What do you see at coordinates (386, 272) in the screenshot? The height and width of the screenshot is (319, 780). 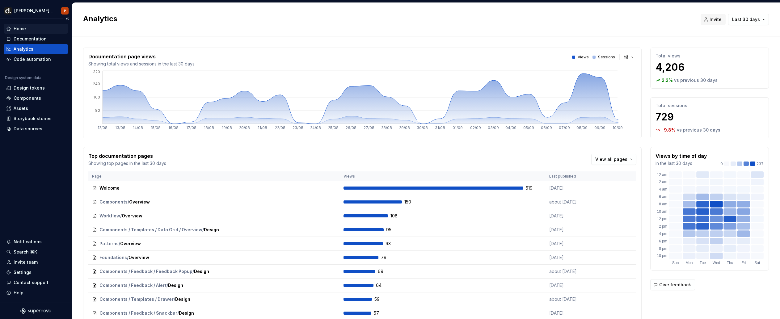 I see `span: 69` at bounding box center [386, 272].